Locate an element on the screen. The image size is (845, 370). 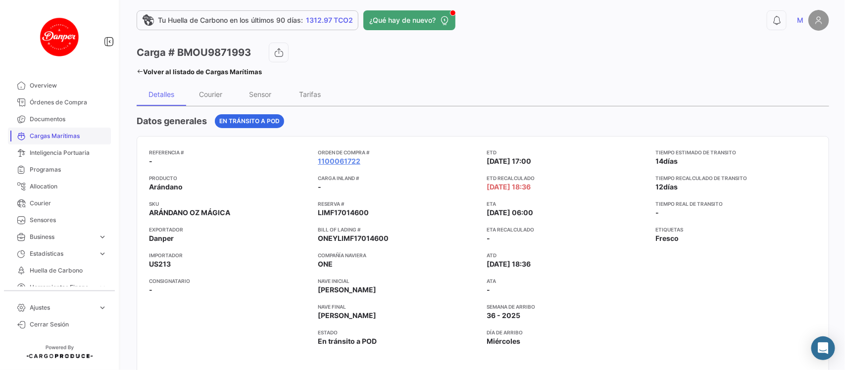
app-card-info-title: Tiempo real de transito is located at coordinates (736, 204).